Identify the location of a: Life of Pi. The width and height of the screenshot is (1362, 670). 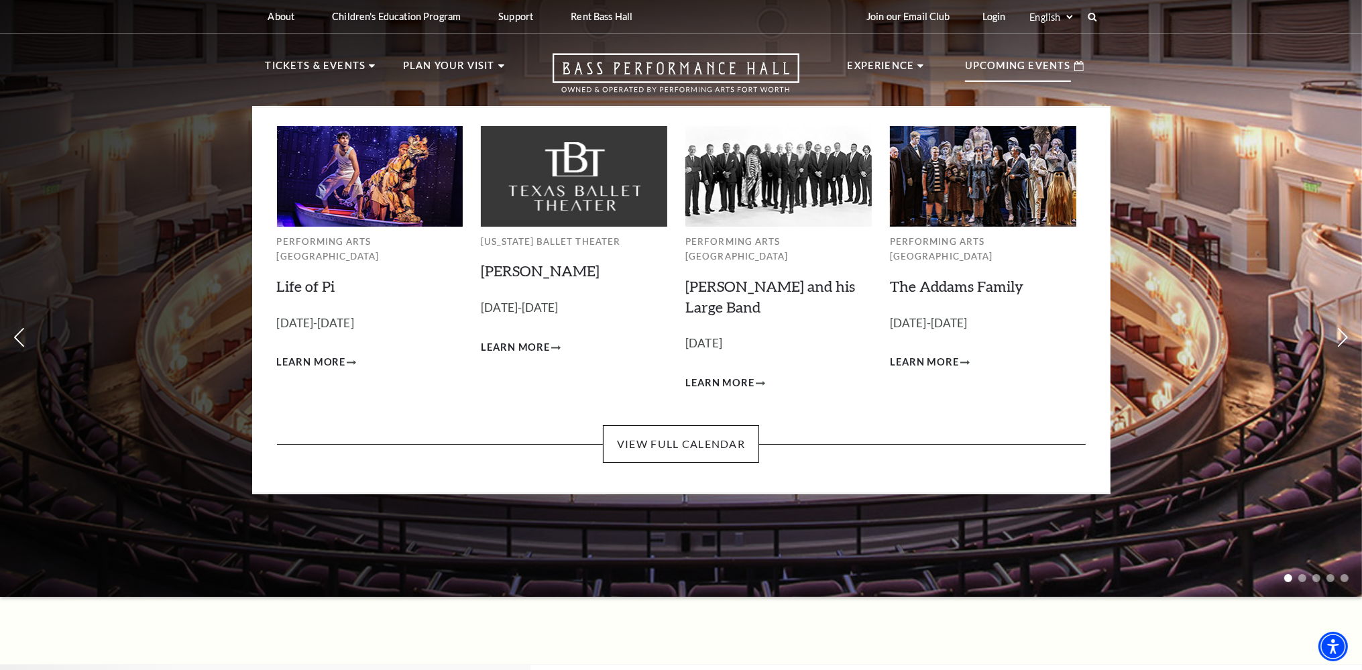
(306, 286).